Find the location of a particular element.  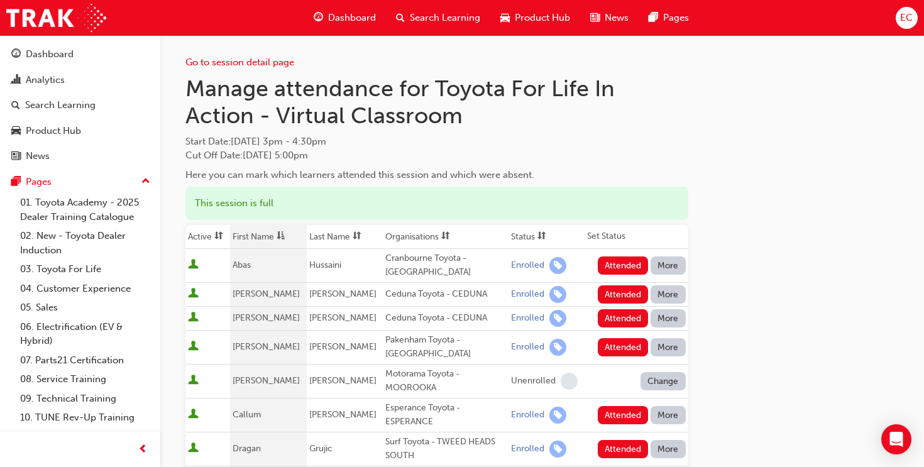

a: Product Hub is located at coordinates (80, 131).